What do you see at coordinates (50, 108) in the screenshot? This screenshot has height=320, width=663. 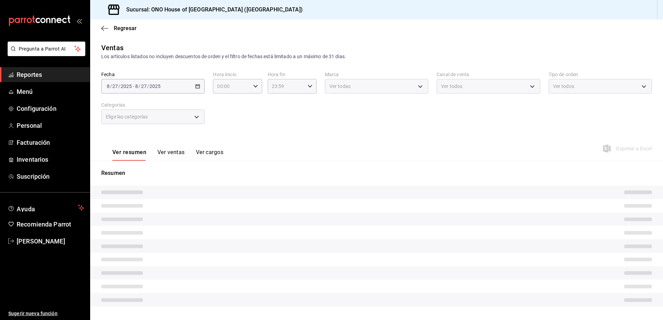 I see `span: Configuración` at bounding box center [50, 108].